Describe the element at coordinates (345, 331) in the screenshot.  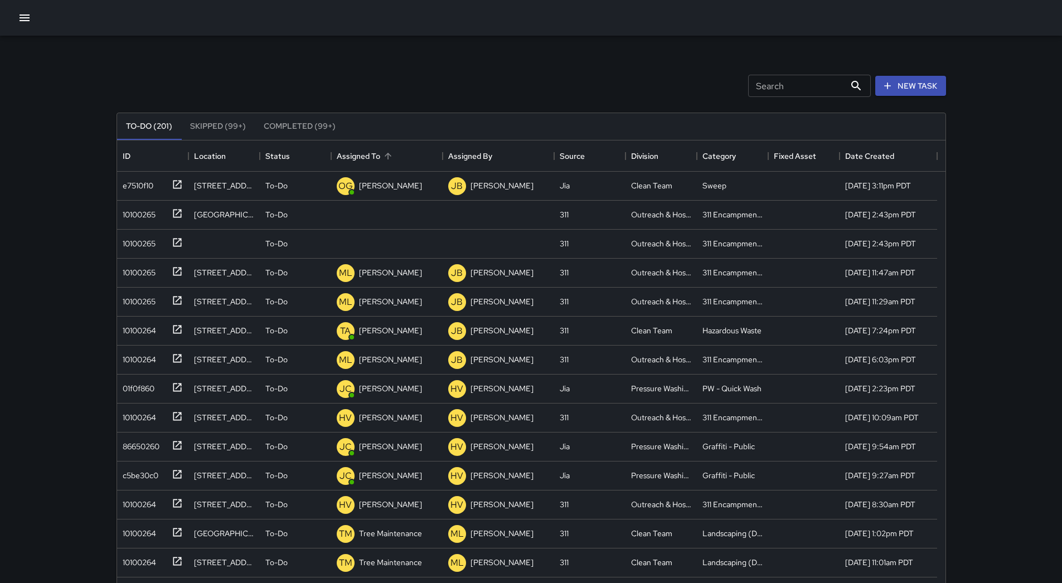
I see `p: TA` at that location.